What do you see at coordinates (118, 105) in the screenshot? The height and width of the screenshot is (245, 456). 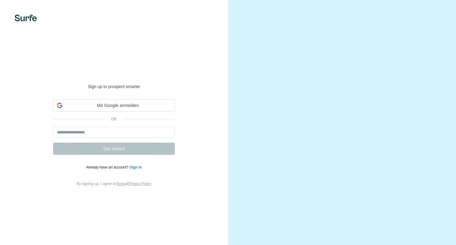 I see `span: Mit Google anmelden` at bounding box center [118, 105].